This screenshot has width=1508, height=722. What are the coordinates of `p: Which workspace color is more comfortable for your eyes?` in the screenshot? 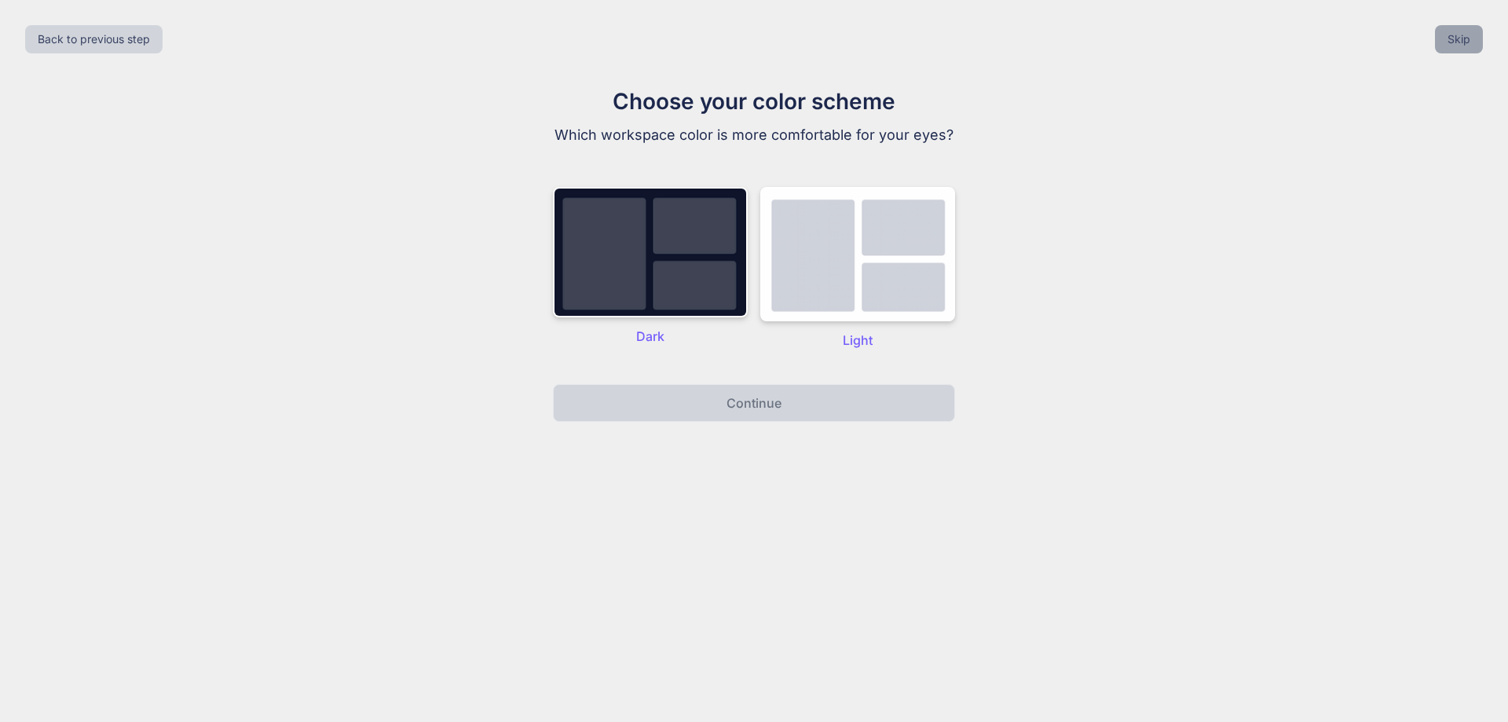 It's located at (754, 135).